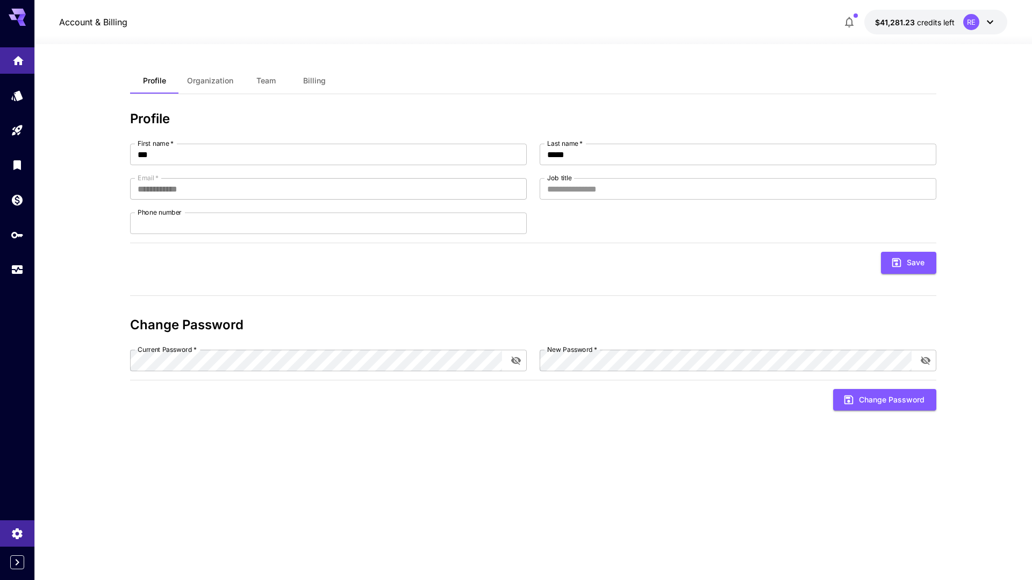 This screenshot has height=580, width=1032. I want to click on span: credits left, so click(936, 22).